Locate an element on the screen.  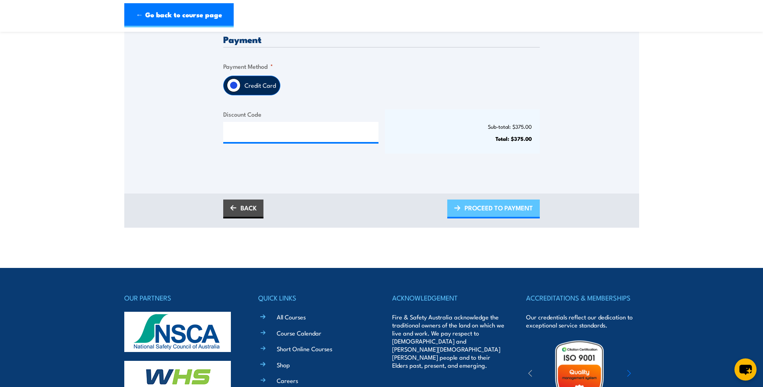
a: PROCEED TO PAYMENT is located at coordinates (493, 209).